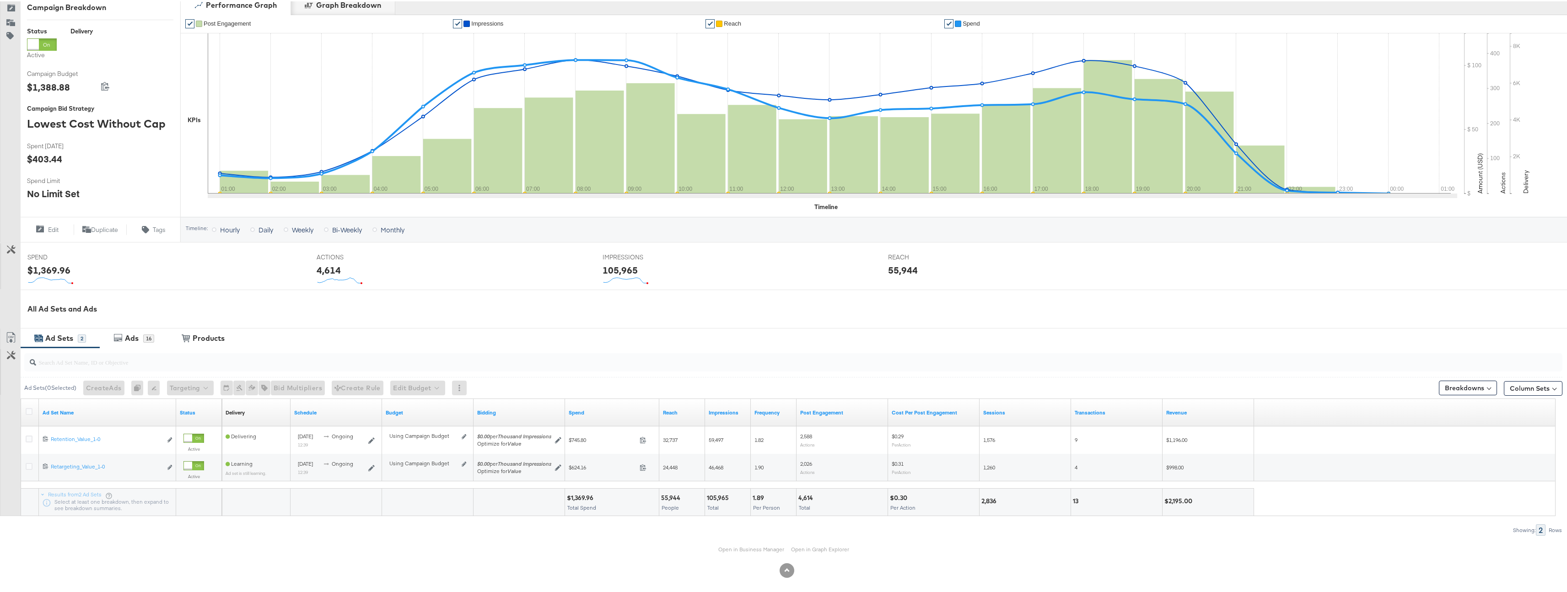 This screenshot has height=592, width=1567. Describe the element at coordinates (989, 438) in the screenshot. I see `span: 1,576` at that location.